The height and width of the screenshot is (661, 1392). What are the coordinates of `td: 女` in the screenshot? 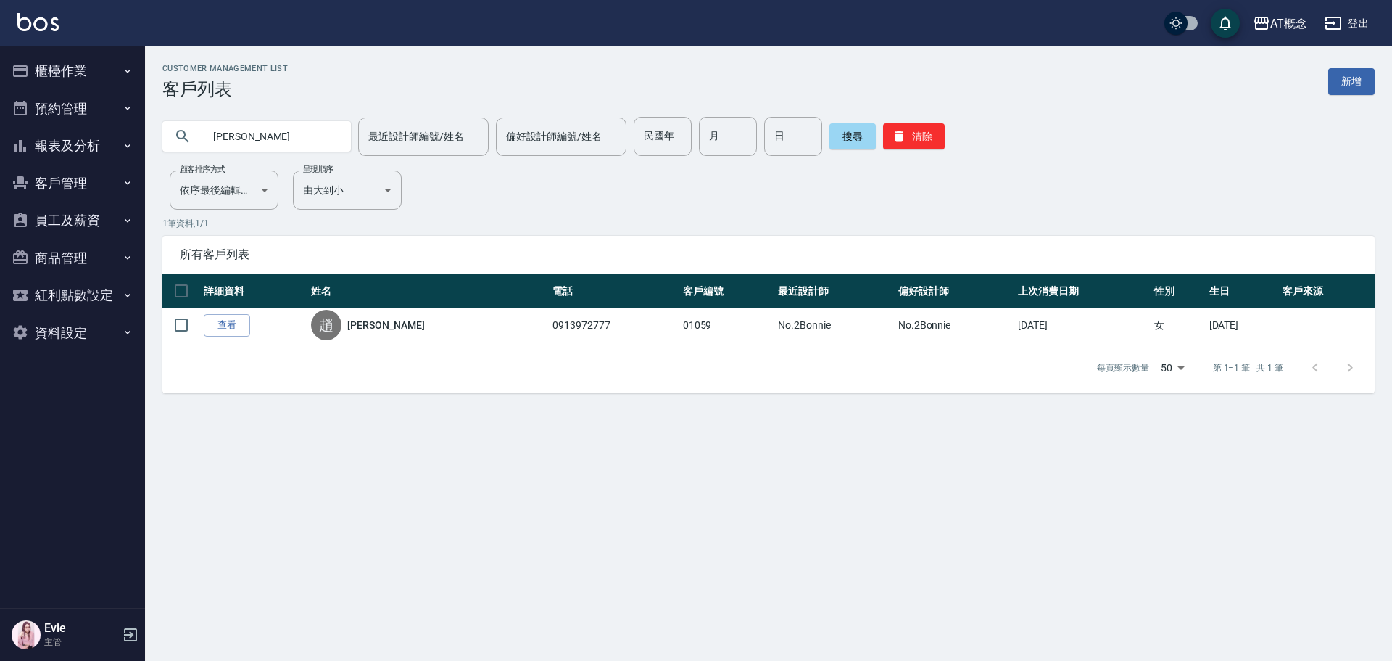 It's located at (1178, 325).